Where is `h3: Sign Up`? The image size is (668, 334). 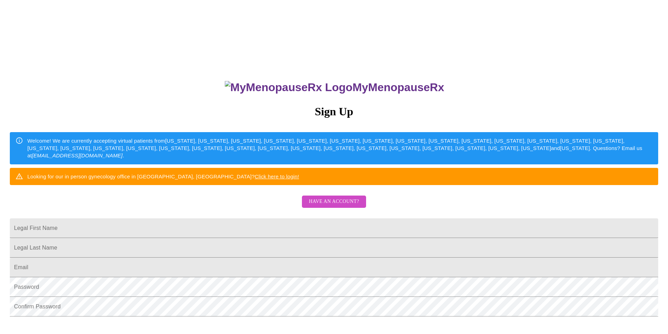 h3: Sign Up is located at coordinates (334, 111).